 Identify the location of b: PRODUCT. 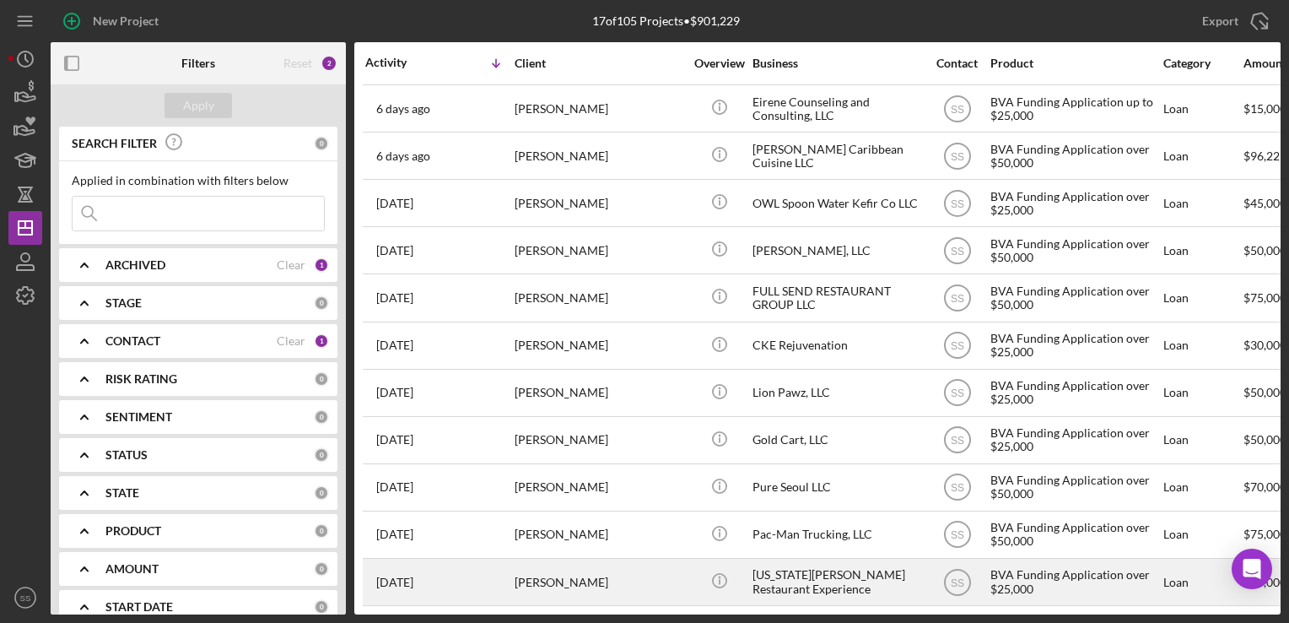
(133, 531).